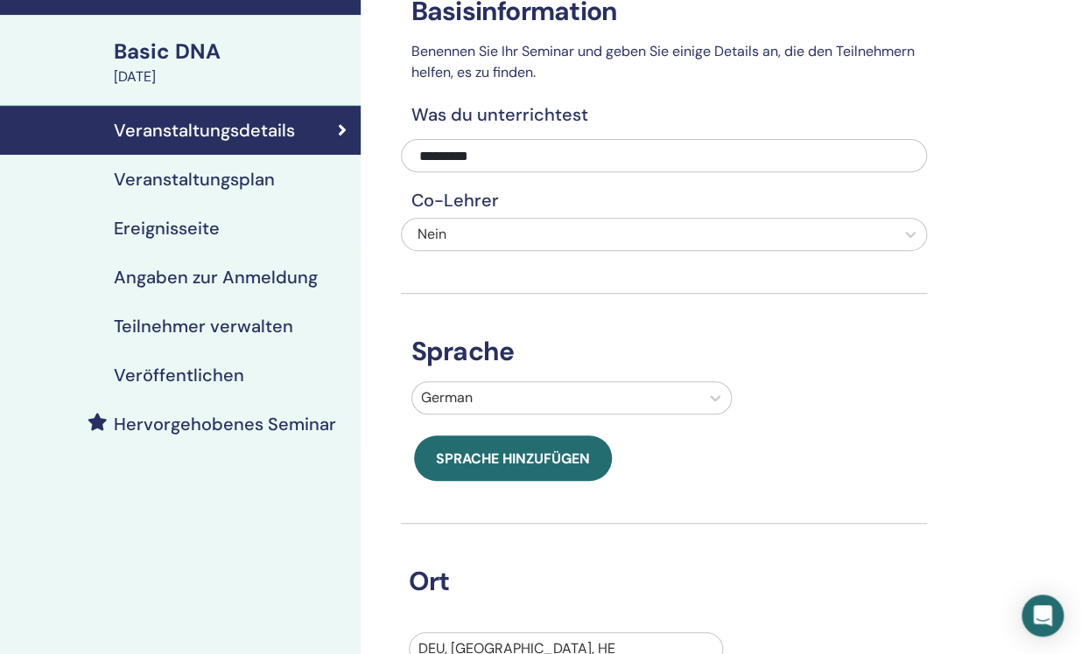 This screenshot has height=654, width=1081. Describe the element at coordinates (663, 200) in the screenshot. I see `h4: Co-Lehrer` at that location.